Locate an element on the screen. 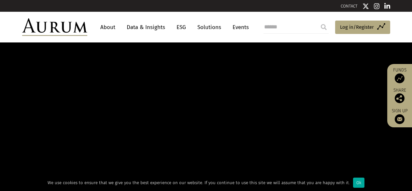  a: Log in/Register is located at coordinates (363, 27).